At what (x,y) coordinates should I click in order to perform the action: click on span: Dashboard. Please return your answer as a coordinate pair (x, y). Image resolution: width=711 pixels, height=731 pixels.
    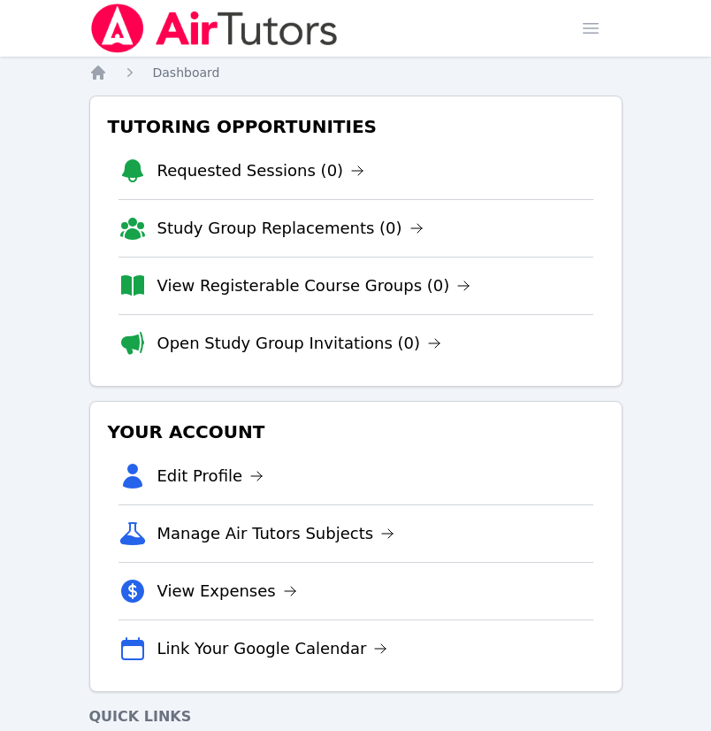
    Looking at the image, I should click on (187, 73).